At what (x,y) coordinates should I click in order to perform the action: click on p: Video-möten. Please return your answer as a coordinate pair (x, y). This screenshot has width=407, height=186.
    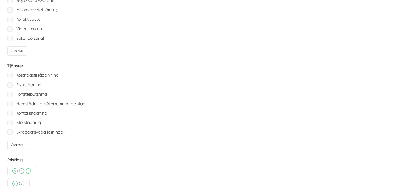
    Looking at the image, I should click on (29, 29).